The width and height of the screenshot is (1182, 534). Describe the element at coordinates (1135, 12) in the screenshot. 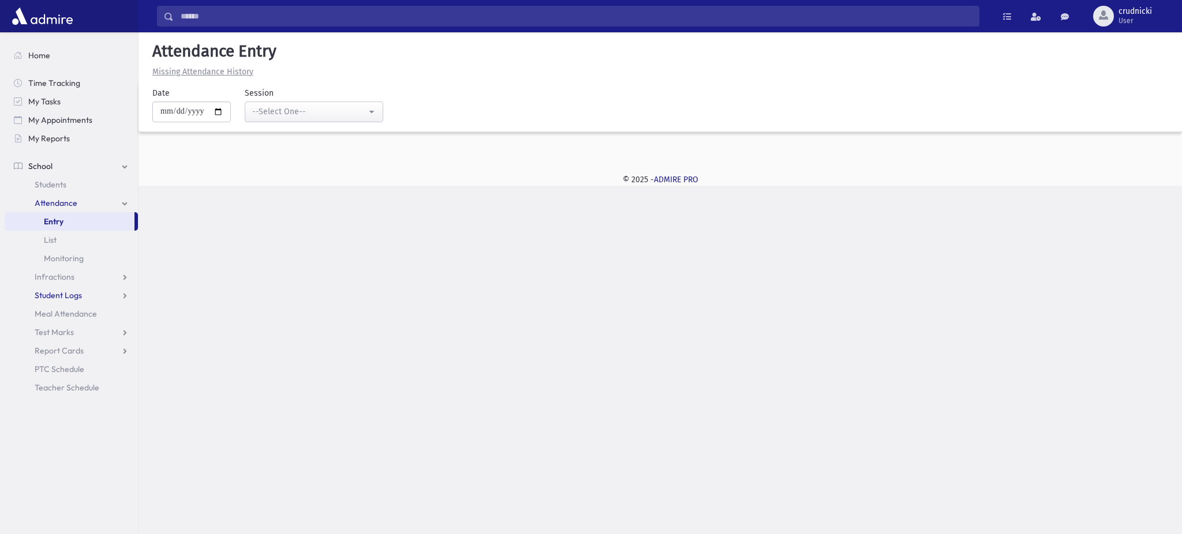

I see `span: crudnicki` at that location.